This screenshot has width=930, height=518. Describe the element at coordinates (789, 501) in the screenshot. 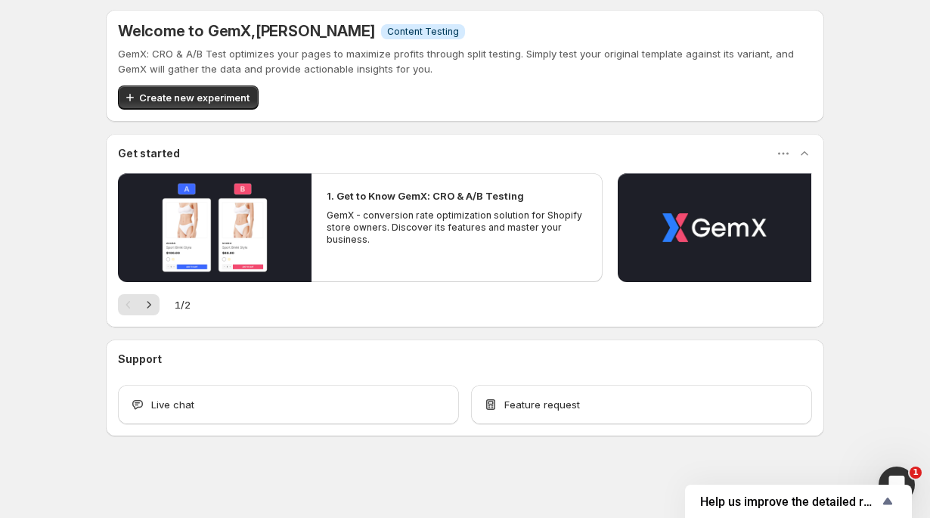

I see `span: Help us improve the detailed report for A/B campaigns` at that location.